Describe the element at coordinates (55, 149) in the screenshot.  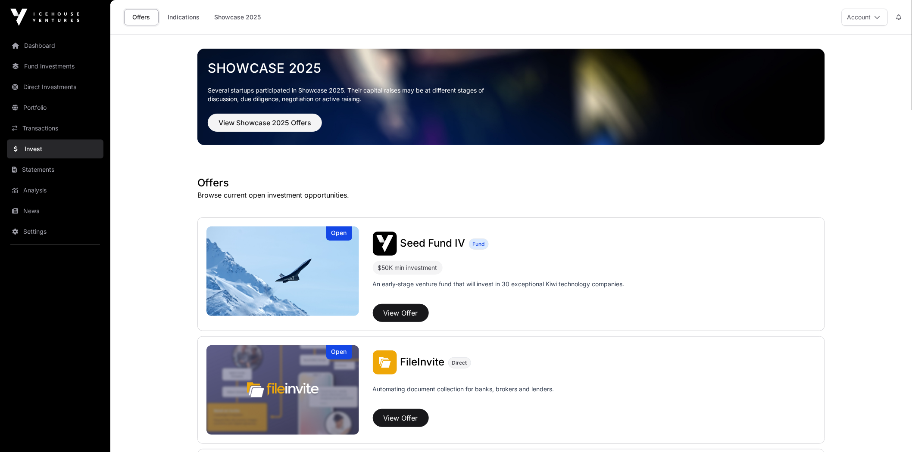
I see `a: Invest` at that location.